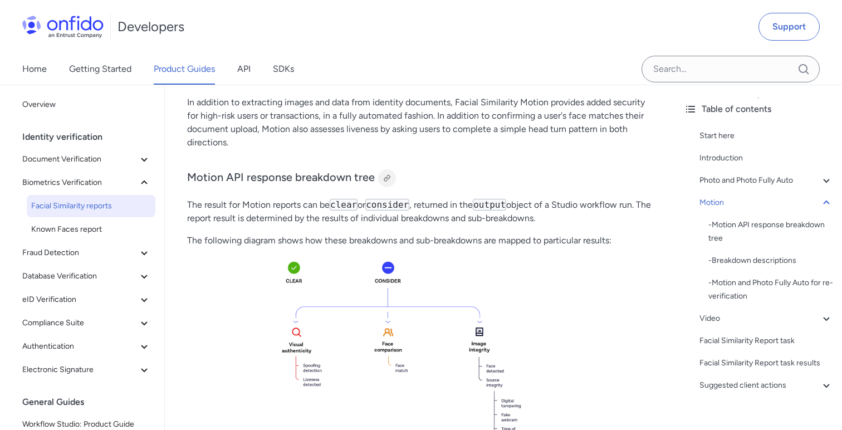 The height and width of the screenshot is (430, 842). Describe the element at coordinates (767, 363) in the screenshot. I see `div: Facial Similarity Report task results` at that location.